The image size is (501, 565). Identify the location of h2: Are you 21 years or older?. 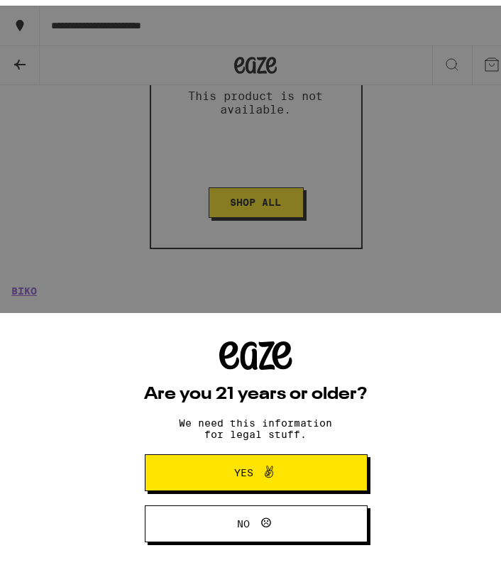
(256, 389).